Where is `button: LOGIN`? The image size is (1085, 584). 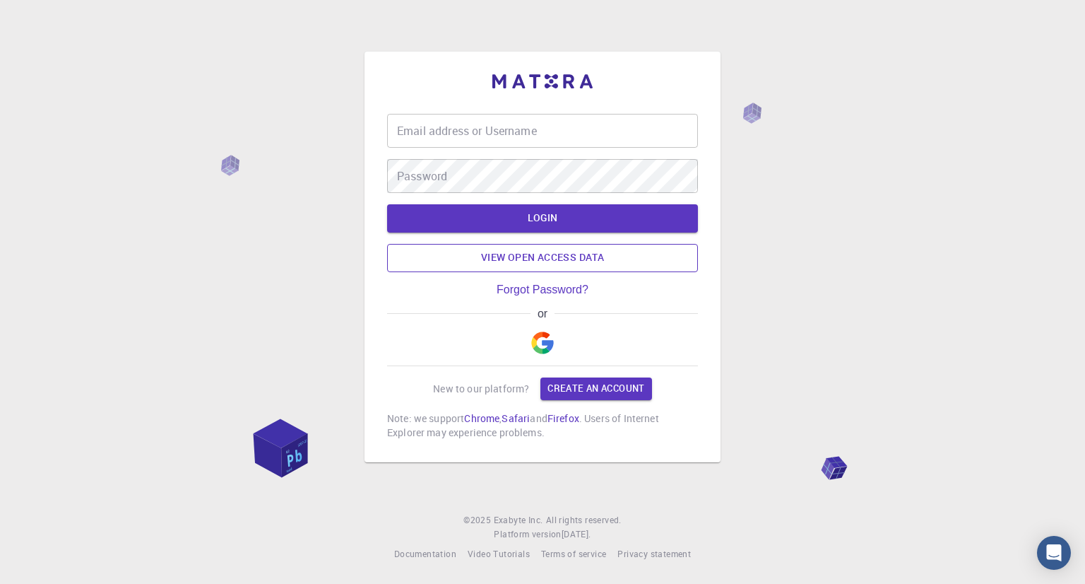 button: LOGIN is located at coordinates (543, 218).